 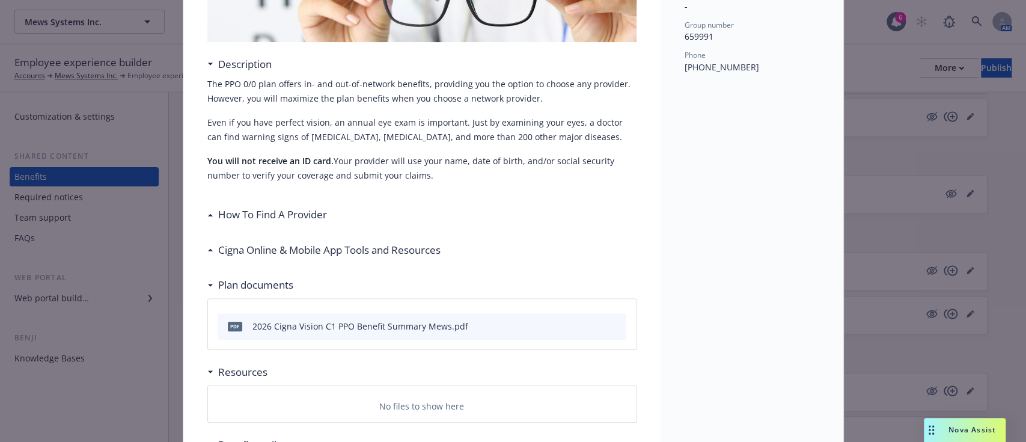 What do you see at coordinates (422, 91) in the screenshot?
I see `p: The PPO 0/0 plan offers in- and out-of-network benefits, providing you the option to choose any p...` at bounding box center [422, 91].